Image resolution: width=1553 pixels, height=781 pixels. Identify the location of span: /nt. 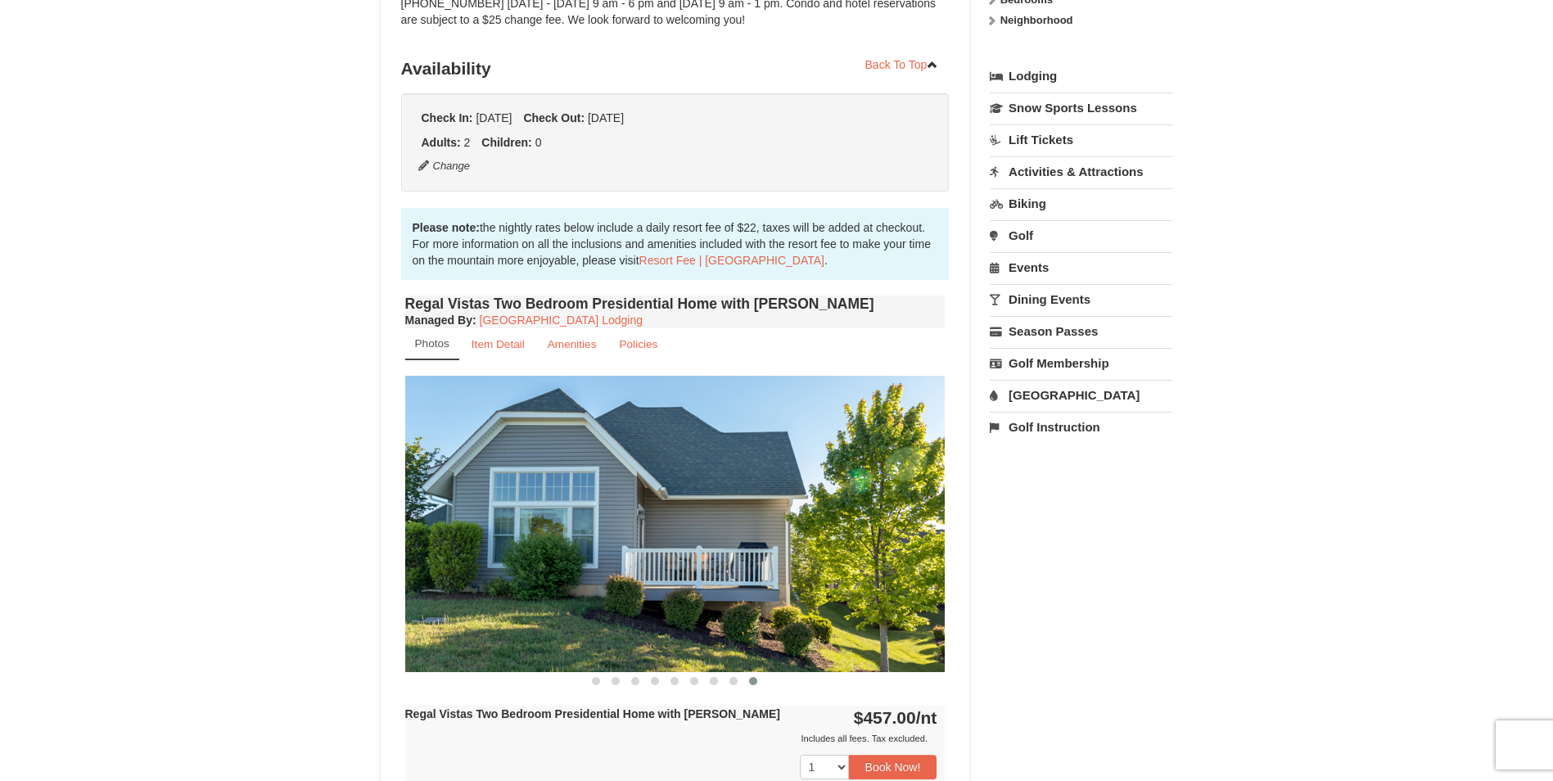
(927, 717).